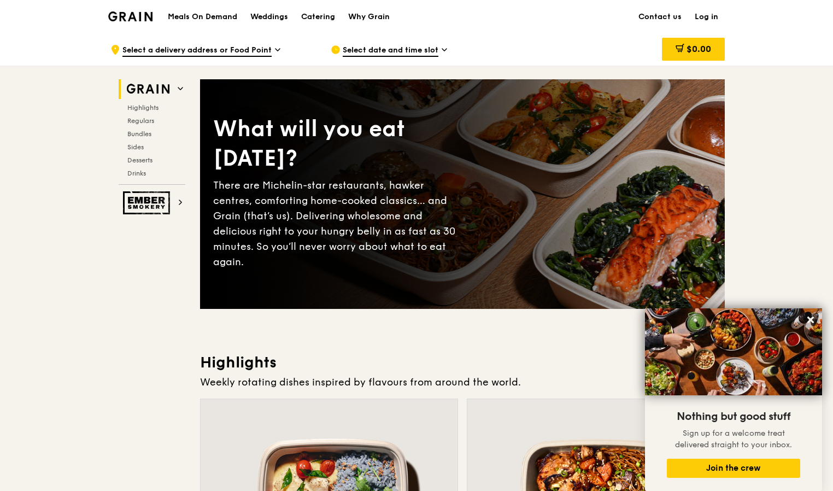  Describe the element at coordinates (202, 17) in the screenshot. I see `h1: Meals On Demand` at that location.